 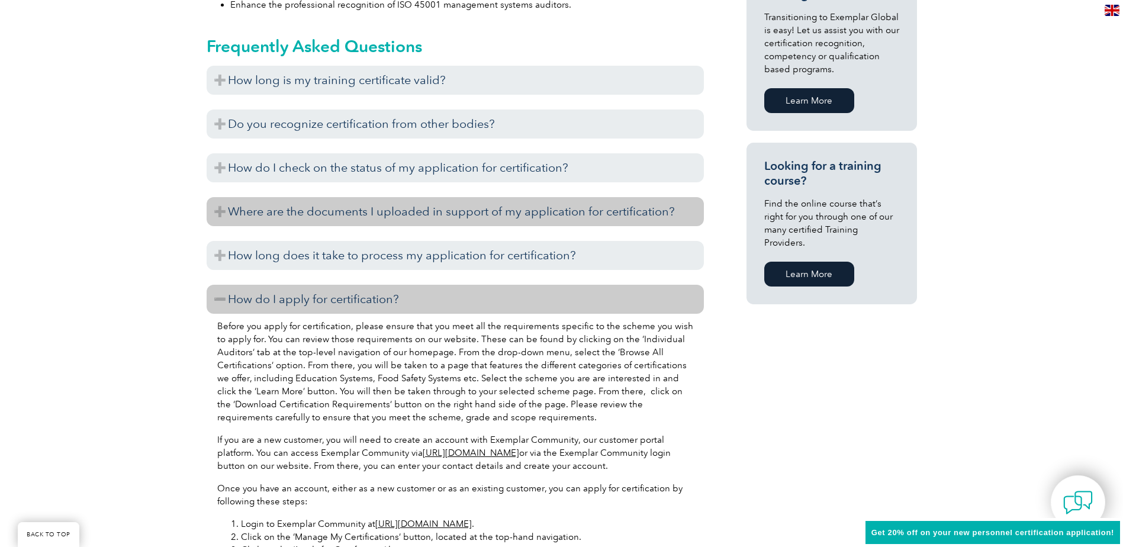 I want to click on p: Once you have an account, either as a new customer or as an existing customer, you can apply for ..., so click(x=455, y=495).